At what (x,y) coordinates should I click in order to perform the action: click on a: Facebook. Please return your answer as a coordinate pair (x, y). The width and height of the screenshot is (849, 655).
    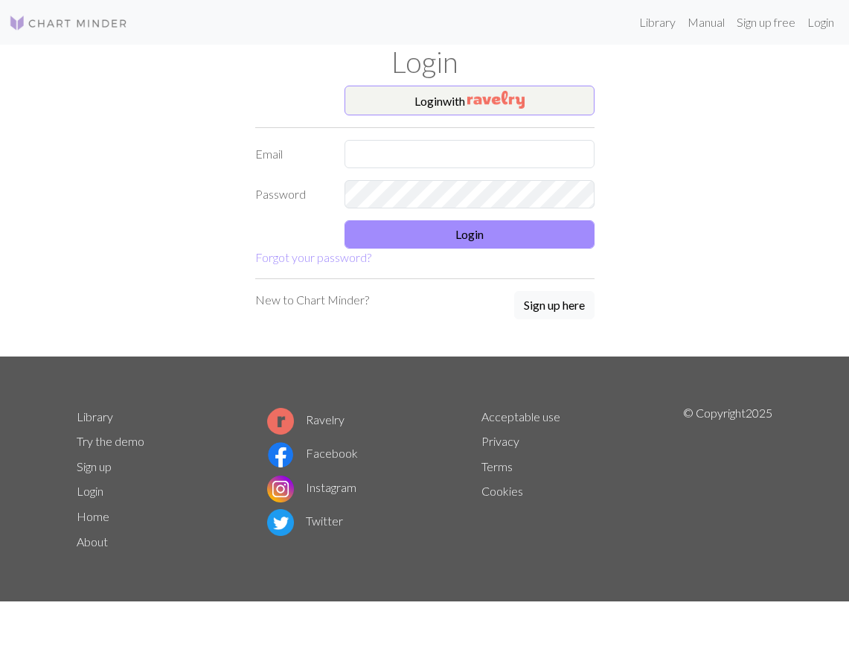
    Looking at the image, I should click on (312, 452).